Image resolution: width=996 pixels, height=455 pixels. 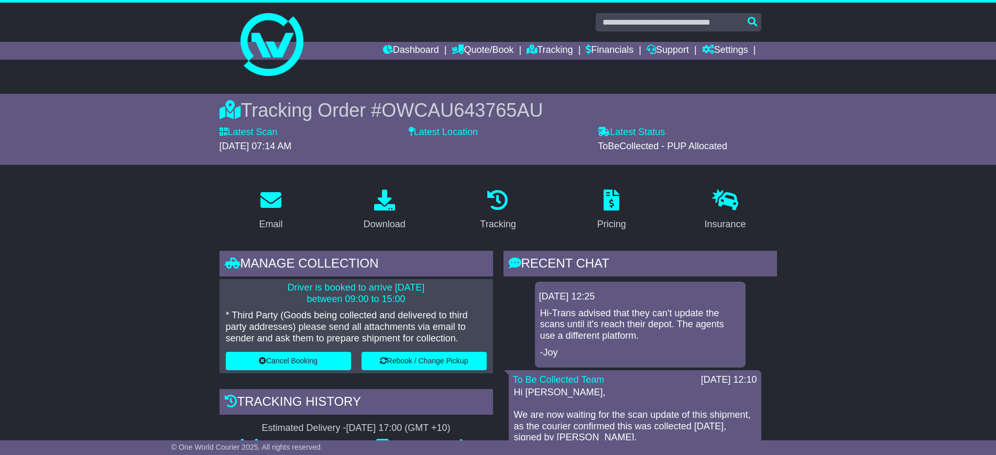 I want to click on div: Email, so click(x=270, y=224).